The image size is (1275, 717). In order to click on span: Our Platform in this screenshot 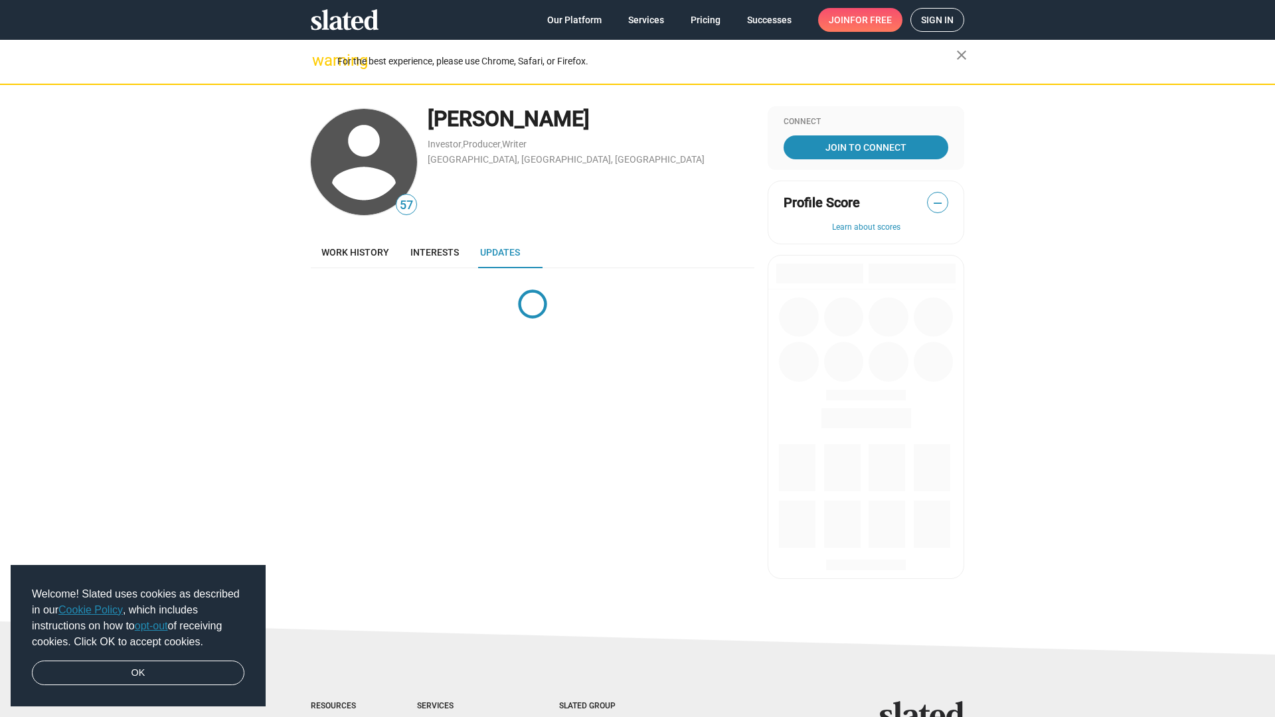, I will do `click(574, 20)`.